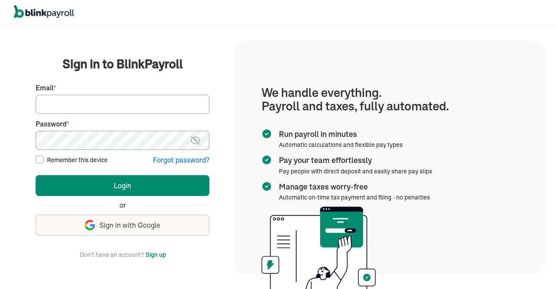 The height and width of the screenshot is (289, 556). I want to click on button: Sign in with Google, so click(122, 225).